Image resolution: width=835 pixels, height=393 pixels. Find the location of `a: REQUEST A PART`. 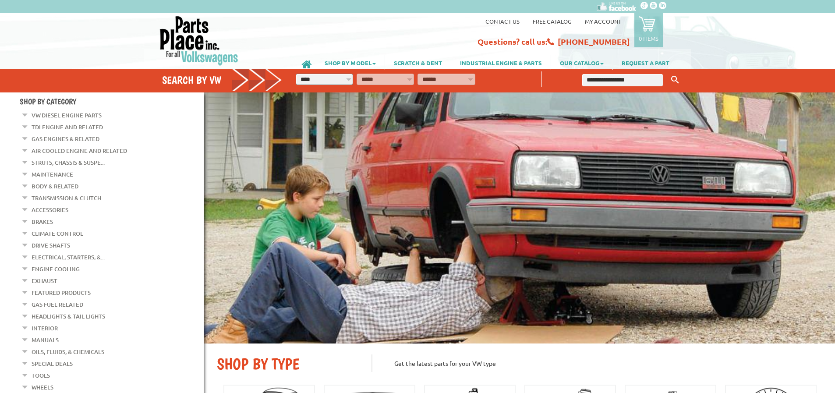

a: REQUEST A PART is located at coordinates (645, 63).